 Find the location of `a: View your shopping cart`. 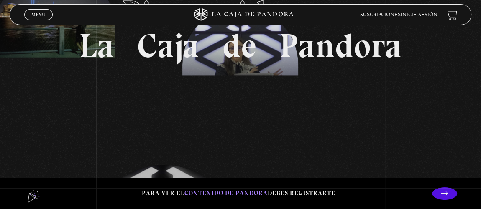

a: View your shopping cart is located at coordinates (451, 15).